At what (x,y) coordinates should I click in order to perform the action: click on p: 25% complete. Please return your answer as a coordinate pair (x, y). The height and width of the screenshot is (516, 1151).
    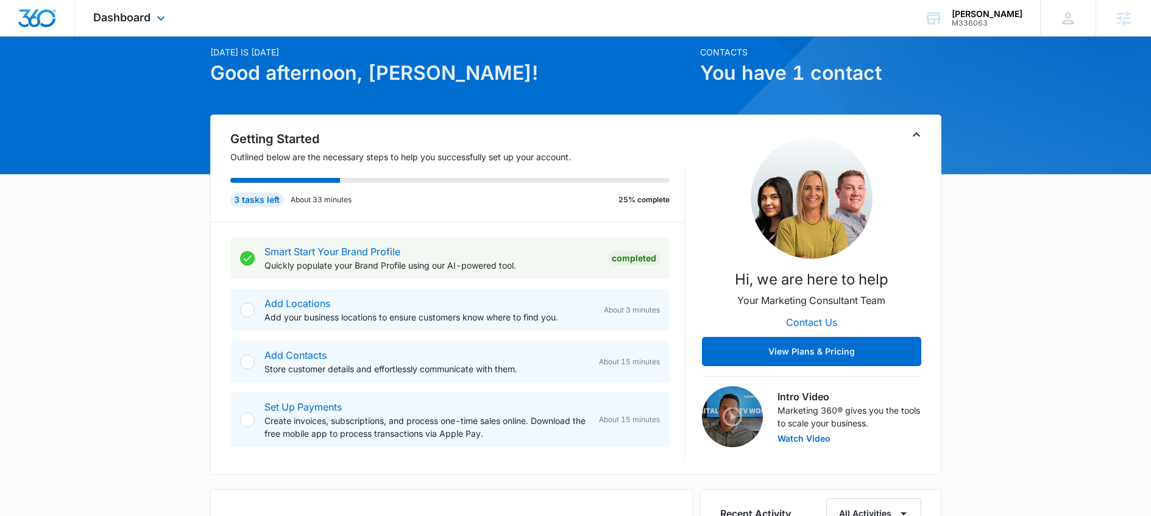
    Looking at the image, I should click on (644, 200).